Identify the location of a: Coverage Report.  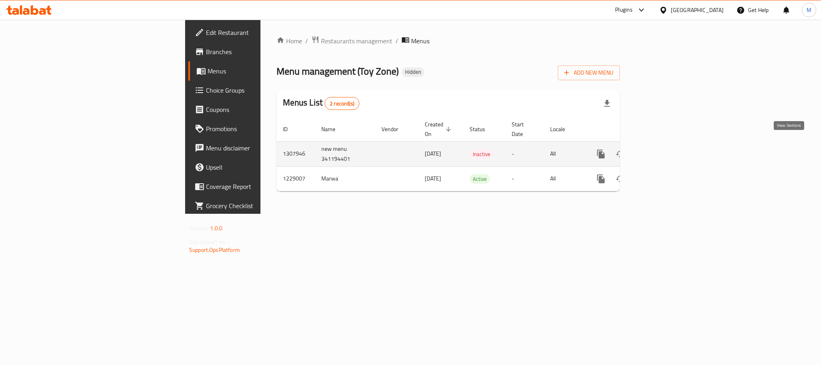
(255, 186).